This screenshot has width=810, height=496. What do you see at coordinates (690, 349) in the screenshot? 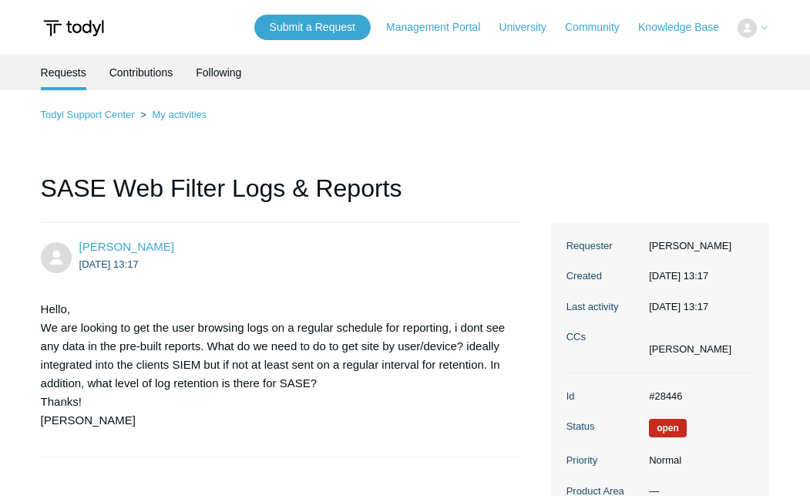
I see `li: Shlomo Kay` at bounding box center [690, 349].